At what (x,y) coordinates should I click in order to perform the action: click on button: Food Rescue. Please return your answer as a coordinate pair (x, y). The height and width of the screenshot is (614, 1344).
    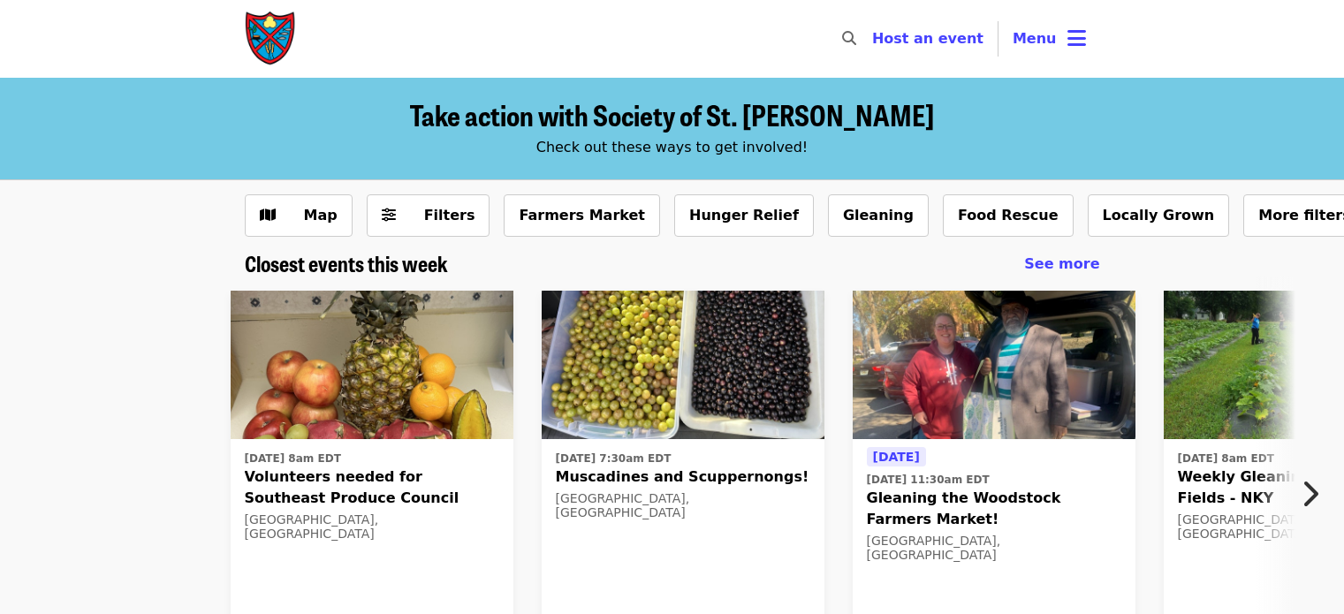
    Looking at the image, I should click on (1008, 216).